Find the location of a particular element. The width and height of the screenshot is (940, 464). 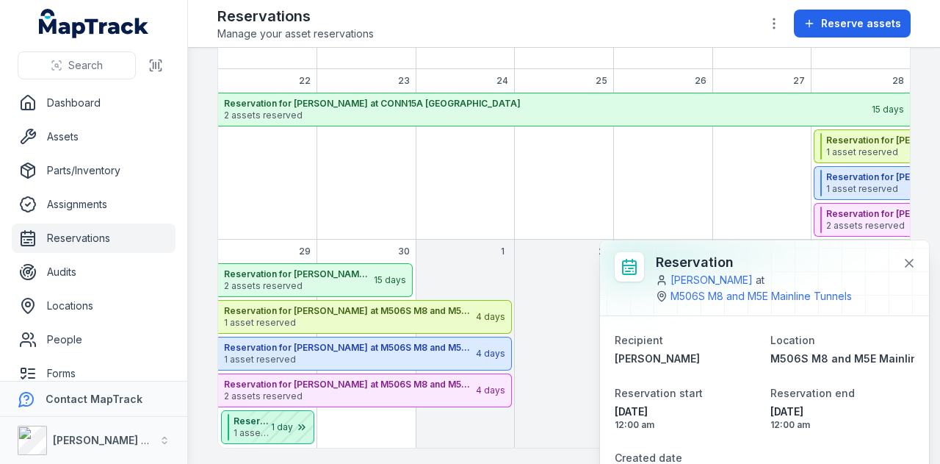

a: Forms is located at coordinates (93, 373).